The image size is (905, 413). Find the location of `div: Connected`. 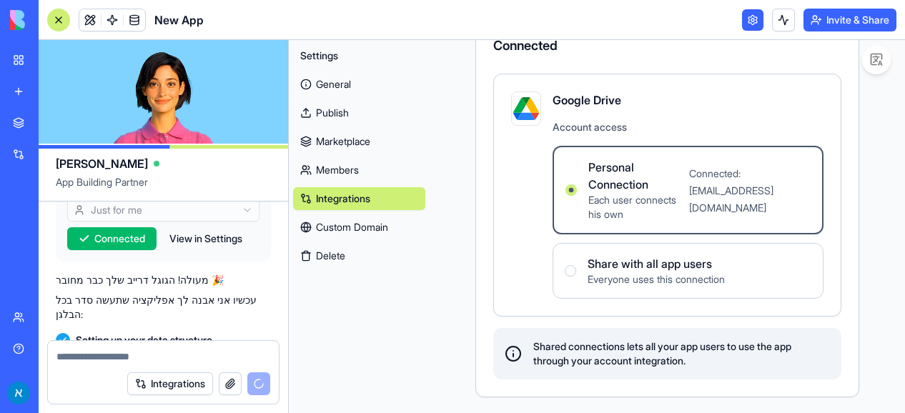

div: Connected is located at coordinates (667, 46).